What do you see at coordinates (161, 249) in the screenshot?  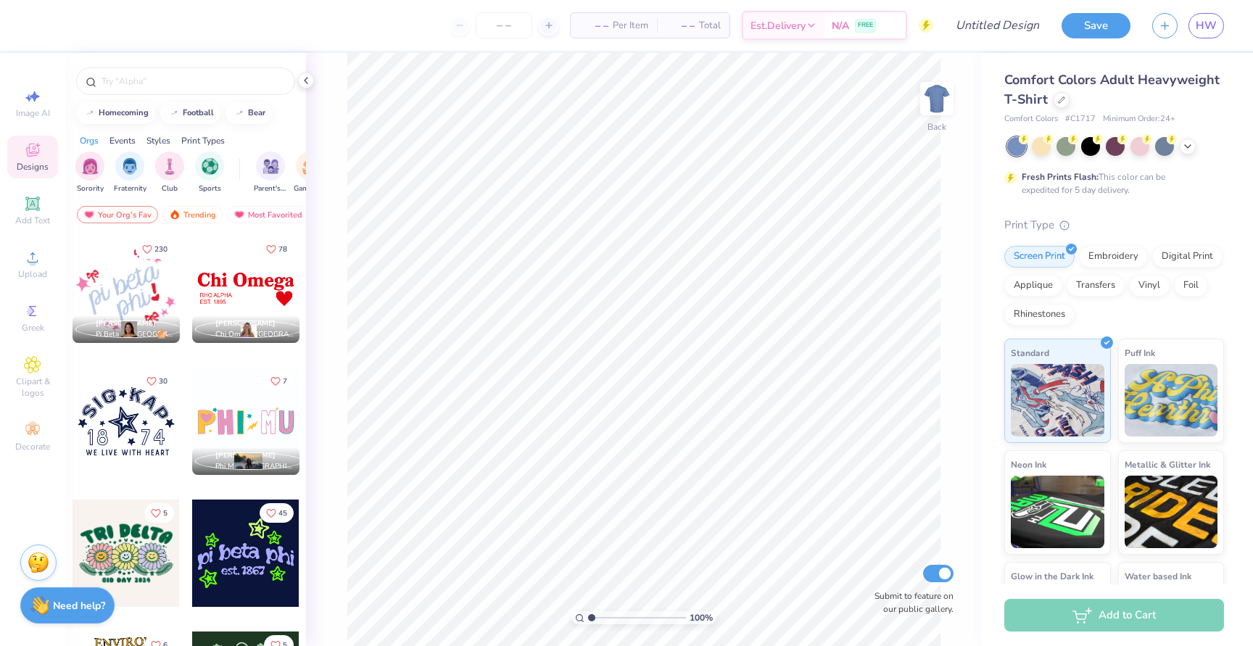 I see `span: 230` at bounding box center [161, 249].